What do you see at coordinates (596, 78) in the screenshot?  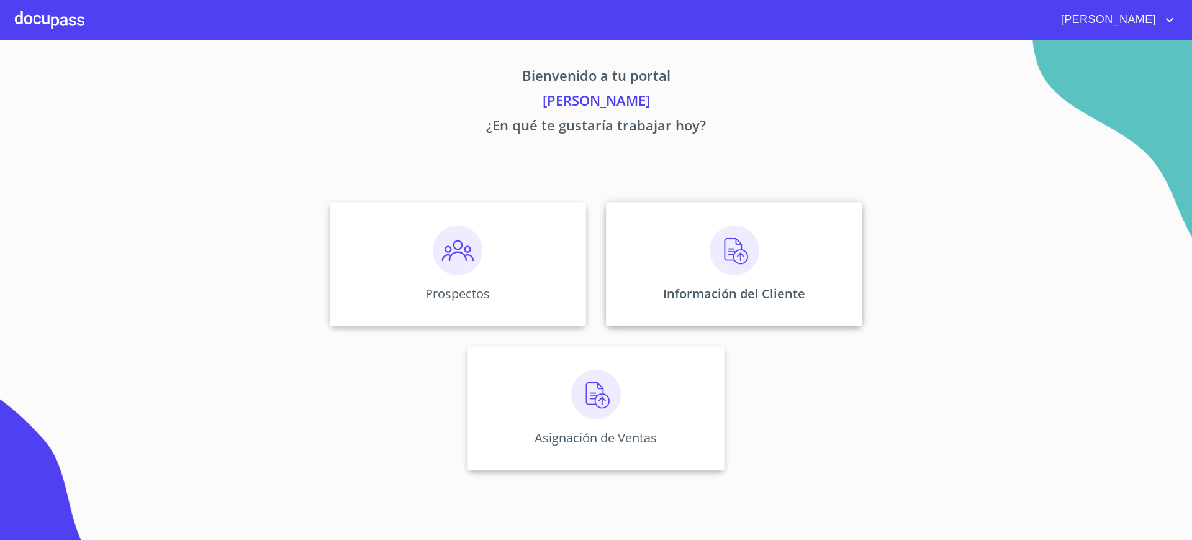 I see `p: Bienvenido a tu portal` at bounding box center [596, 78].